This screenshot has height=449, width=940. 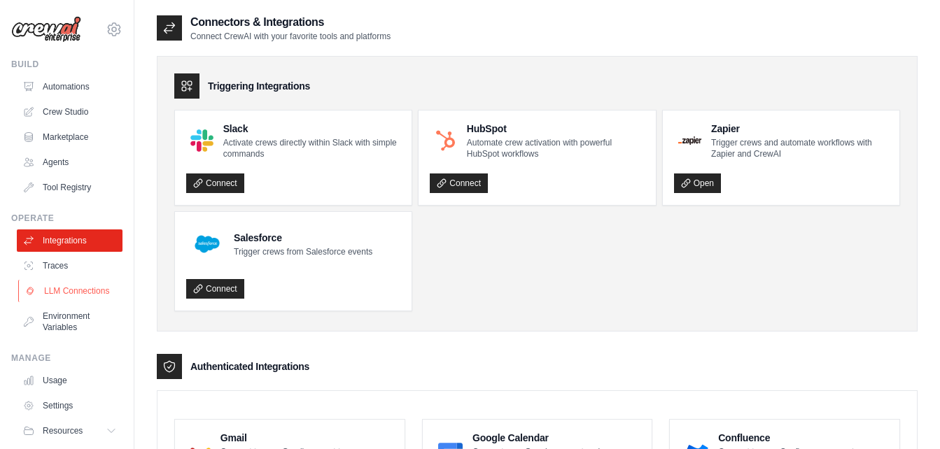 I want to click on img: Slack Logo, so click(x=202, y=141).